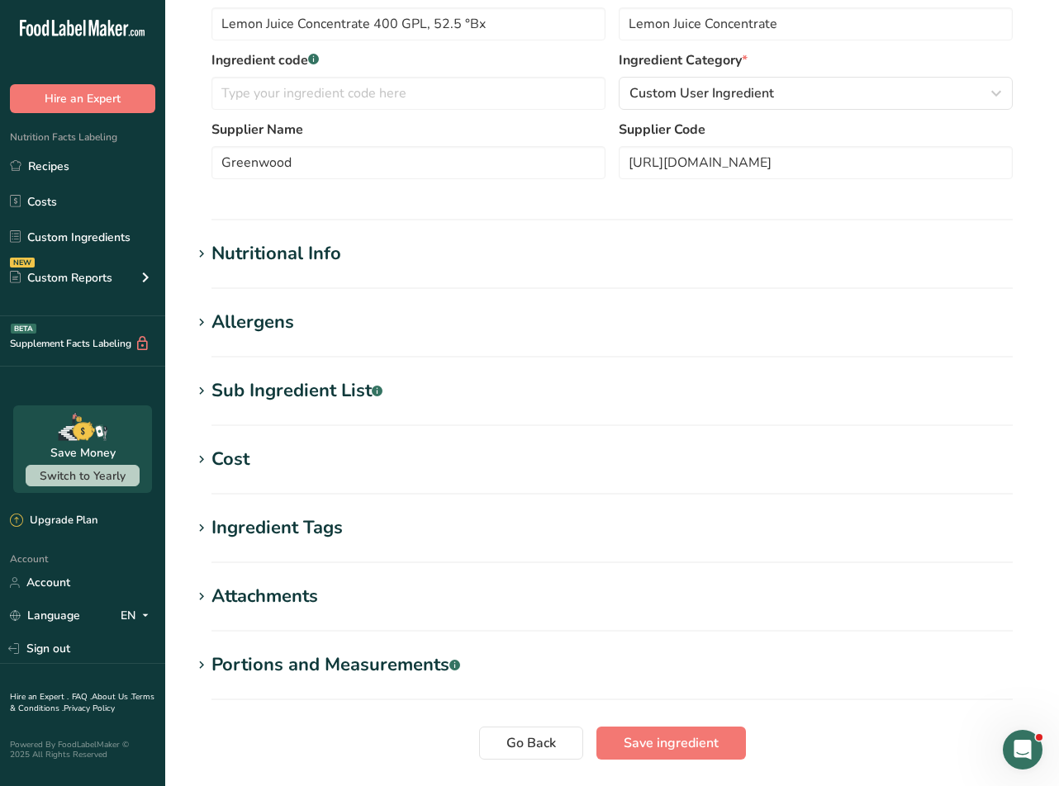 Image resolution: width=1059 pixels, height=786 pixels. Describe the element at coordinates (83, 453) in the screenshot. I see `div: Save Money` at that location.